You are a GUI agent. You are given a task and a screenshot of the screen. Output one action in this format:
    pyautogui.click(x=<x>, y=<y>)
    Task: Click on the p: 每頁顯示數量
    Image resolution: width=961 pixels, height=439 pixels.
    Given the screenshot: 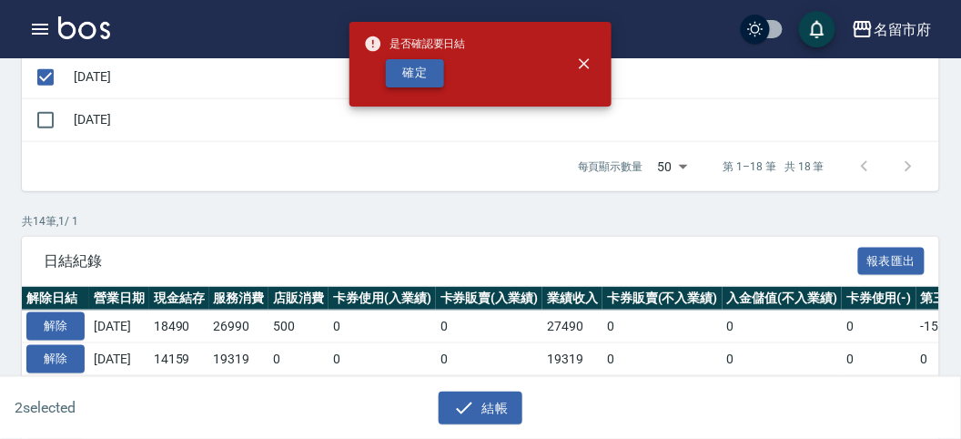 What is the action you would take?
    pyautogui.click(x=610, y=166)
    